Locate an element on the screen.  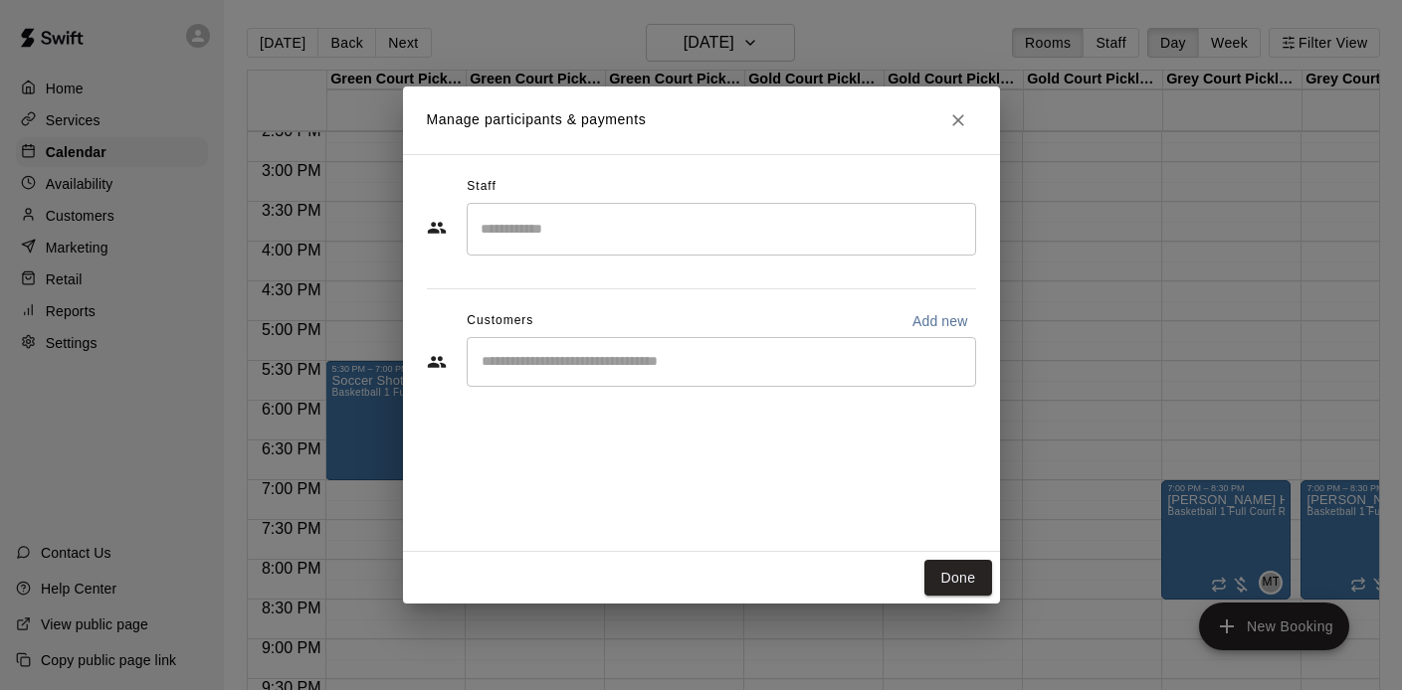
button: Add new is located at coordinates (940, 321).